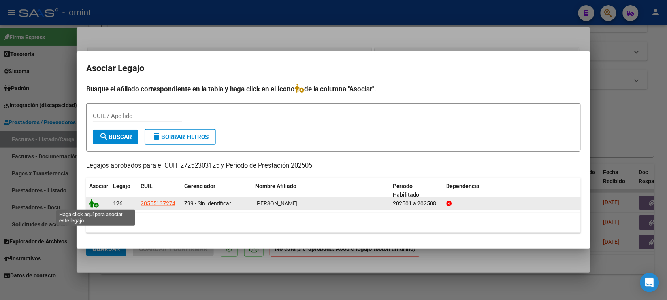 Image resolution: width=667 pixels, height=300 pixels. I want to click on span: Borrar Filtros, so click(180, 137).